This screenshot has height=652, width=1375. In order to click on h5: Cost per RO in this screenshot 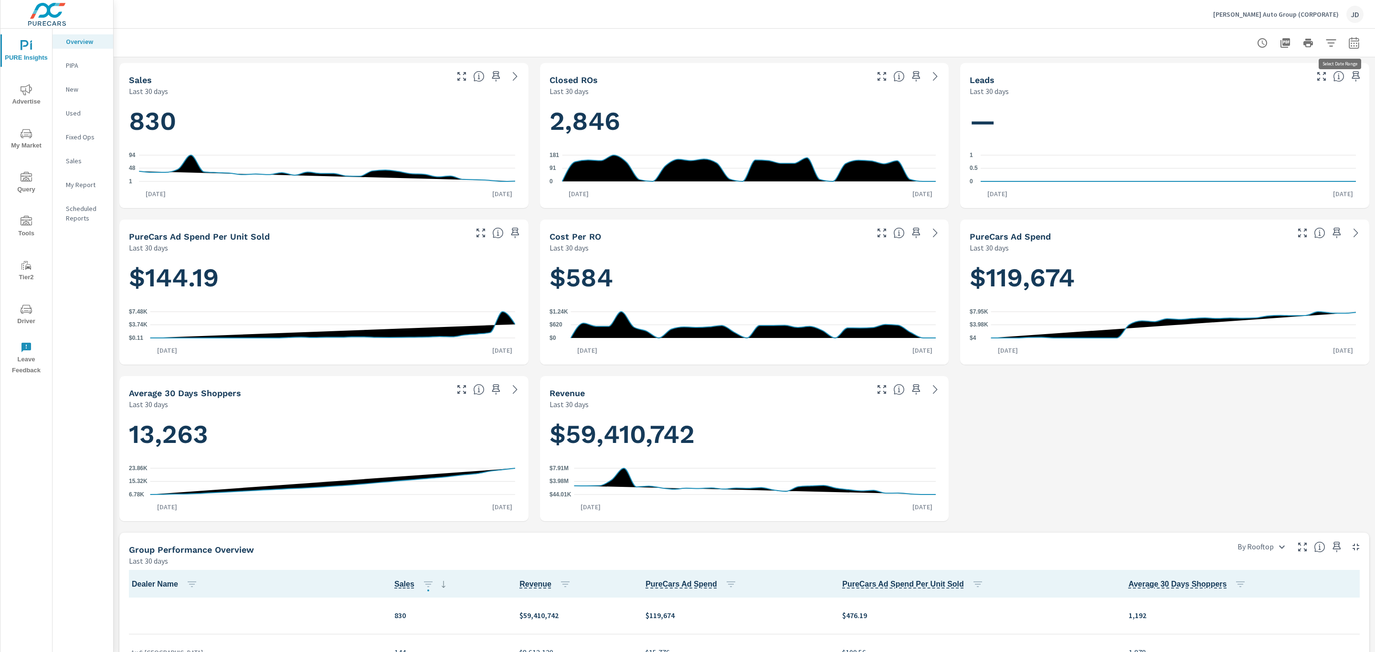, I will do `click(575, 236)`.